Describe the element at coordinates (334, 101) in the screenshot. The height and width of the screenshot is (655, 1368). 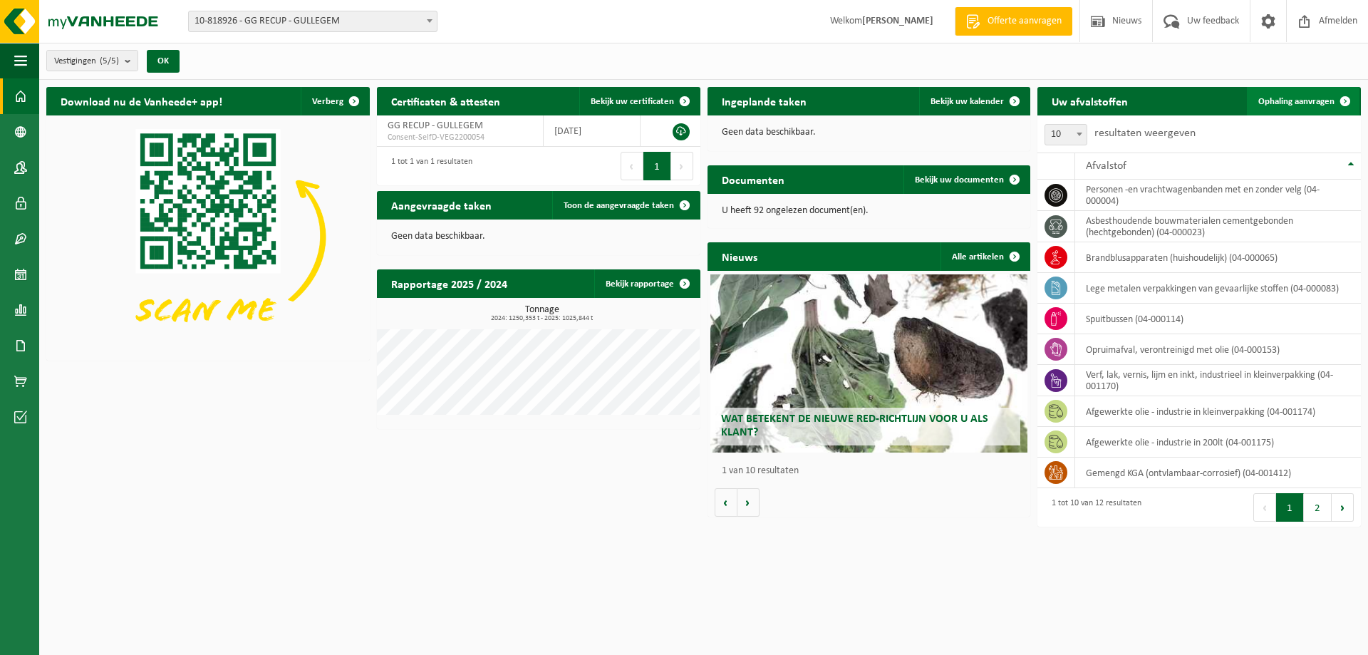
I see `button: Verberg` at that location.